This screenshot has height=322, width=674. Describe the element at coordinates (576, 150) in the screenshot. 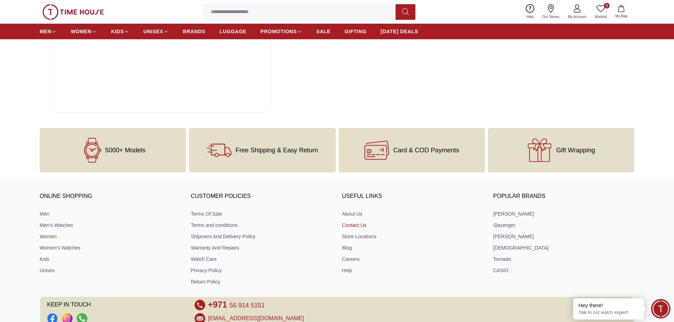

I see `span: Gift Wrapping` at that location.